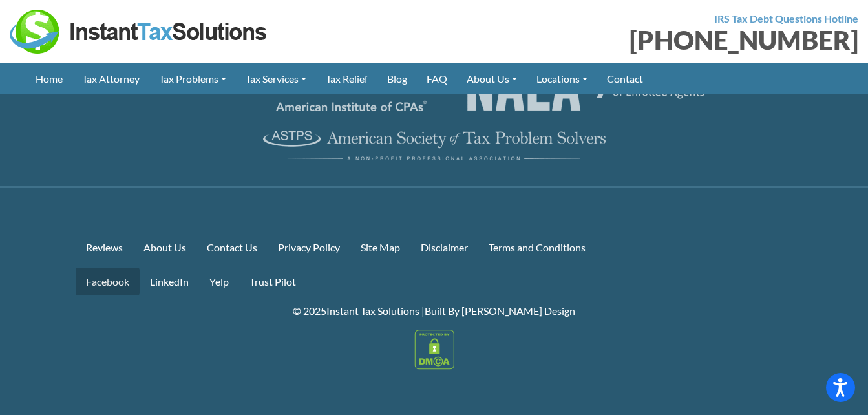 This screenshot has height=415, width=868. What do you see at coordinates (219, 281) in the screenshot?
I see `a: Yelp` at bounding box center [219, 281].